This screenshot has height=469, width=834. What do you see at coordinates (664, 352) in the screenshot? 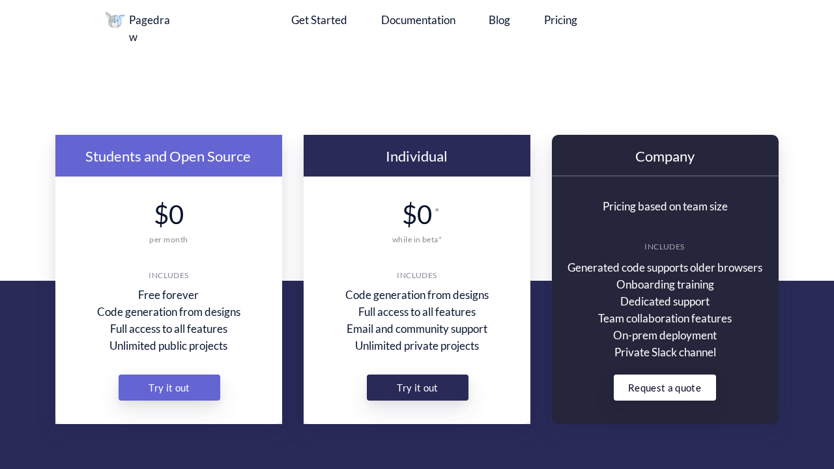
I see `div: Private Slack channel` at bounding box center [664, 352].